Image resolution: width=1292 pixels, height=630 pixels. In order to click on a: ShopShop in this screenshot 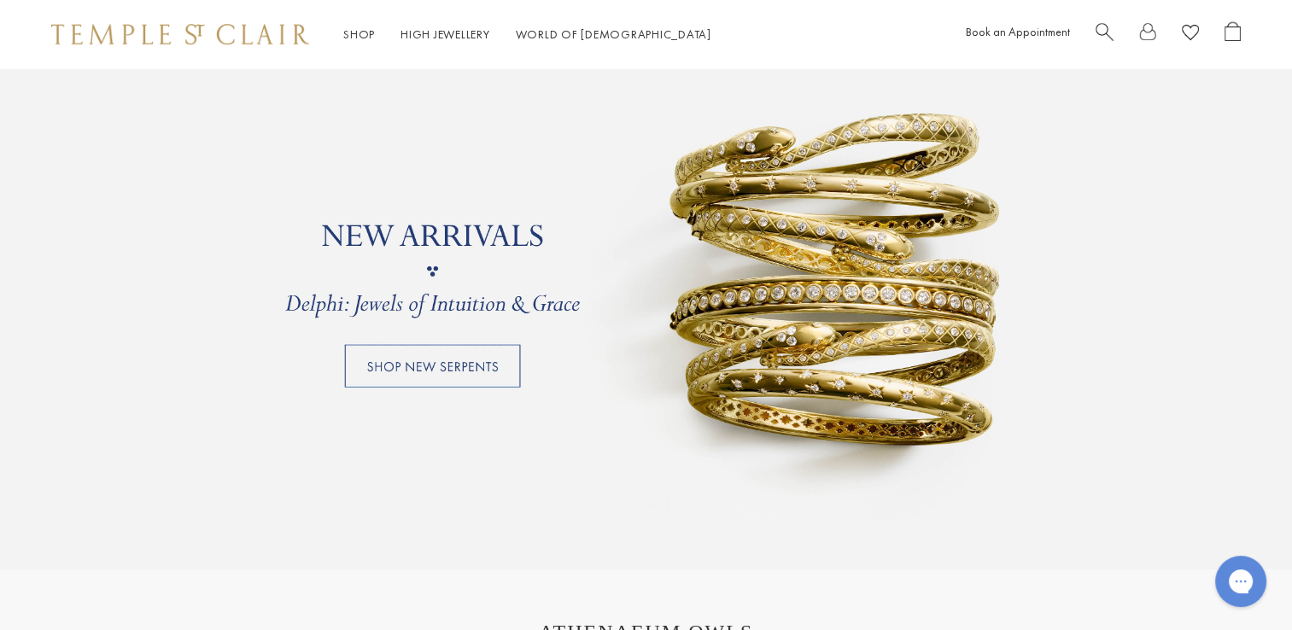, I will do `click(359, 34)`.